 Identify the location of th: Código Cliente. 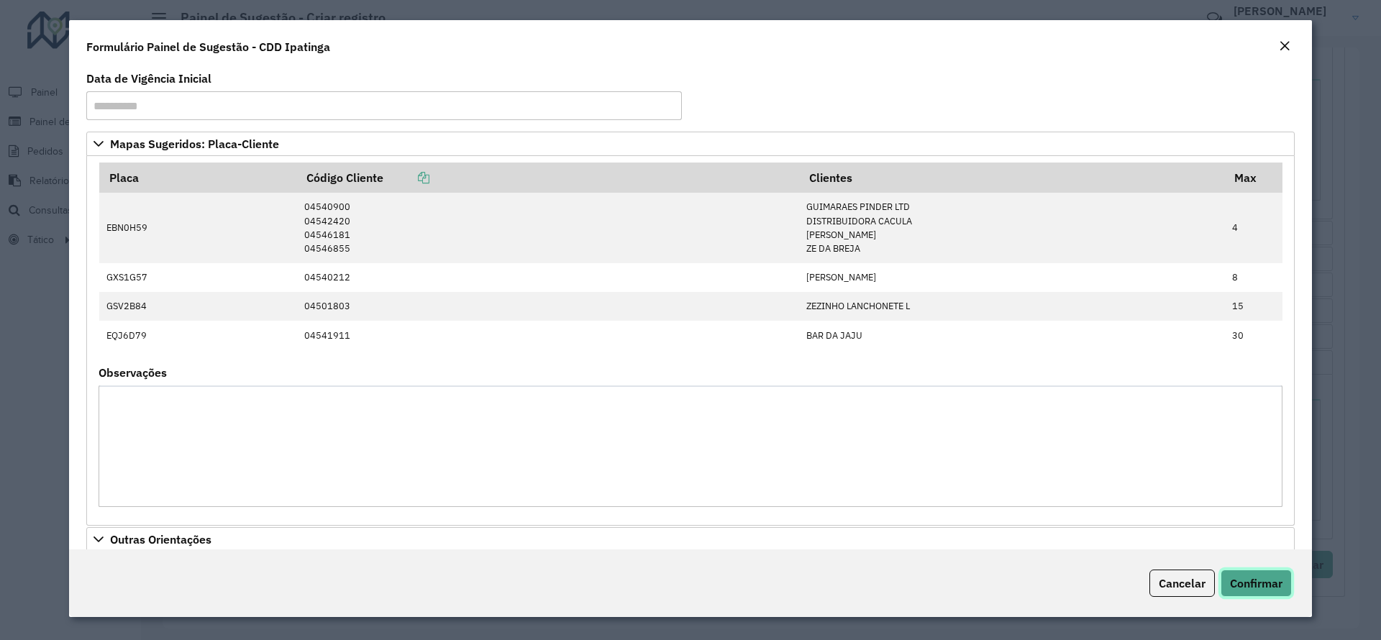
(548, 178).